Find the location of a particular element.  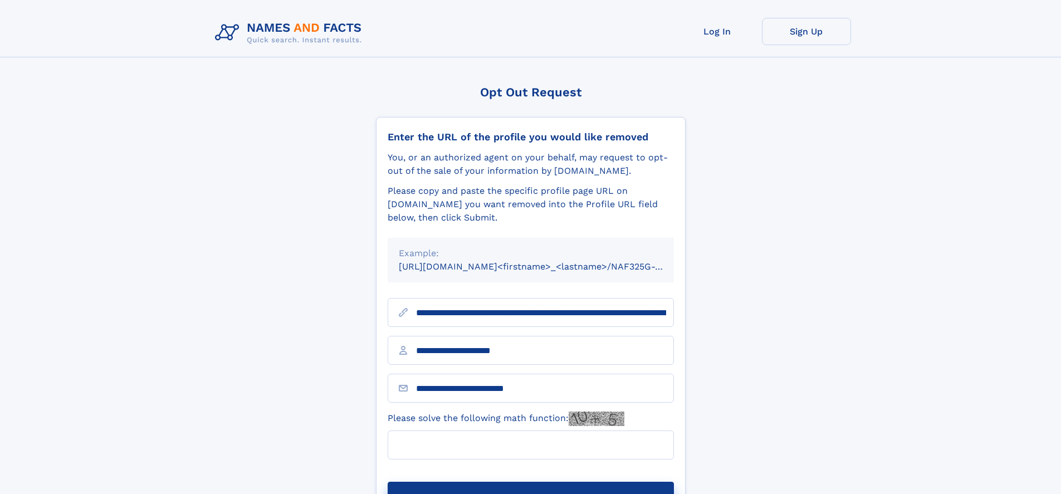

a: Sign Up is located at coordinates (806, 31).